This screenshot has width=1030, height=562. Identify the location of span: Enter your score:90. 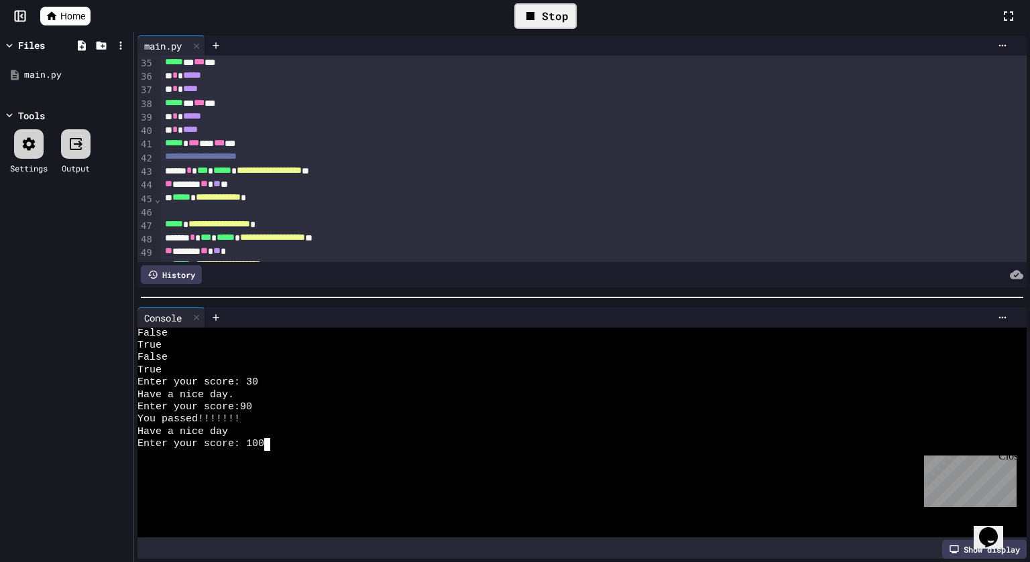
(194, 408).